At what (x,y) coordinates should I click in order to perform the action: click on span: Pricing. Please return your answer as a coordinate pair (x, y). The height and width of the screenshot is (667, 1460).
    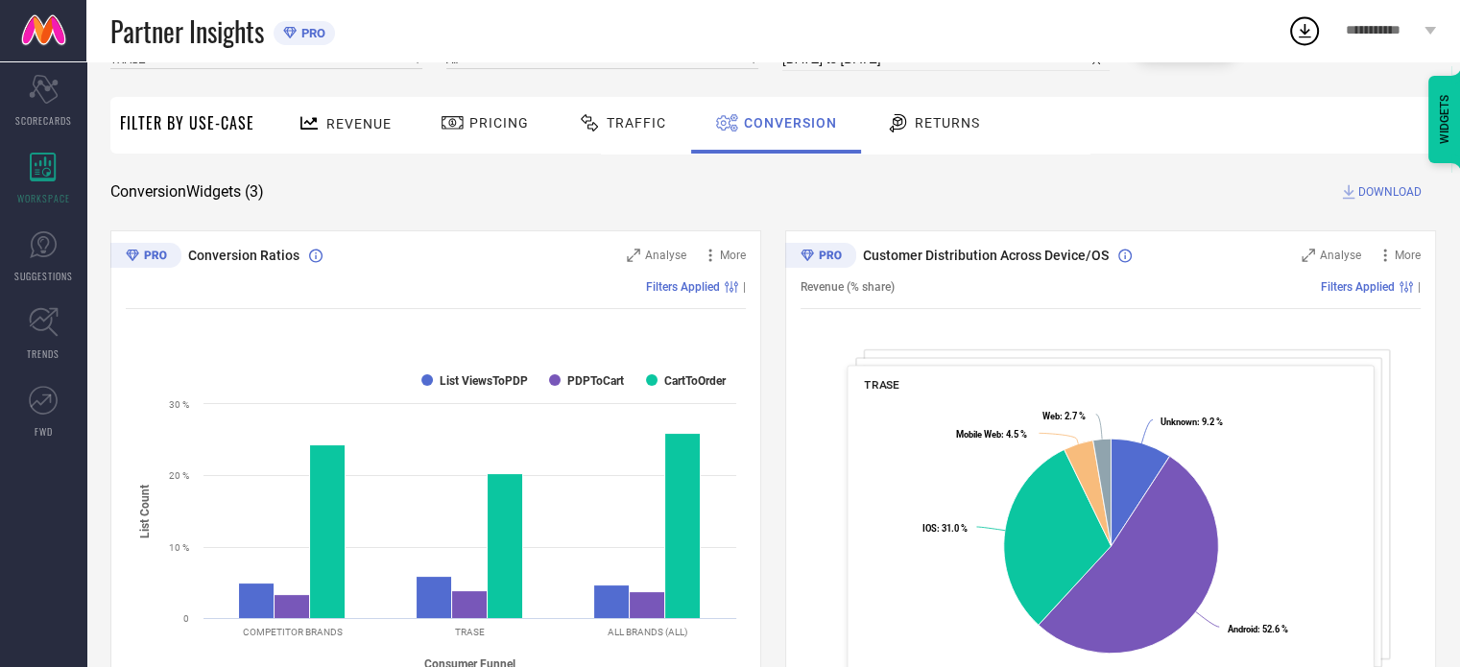
    Looking at the image, I should click on (499, 123).